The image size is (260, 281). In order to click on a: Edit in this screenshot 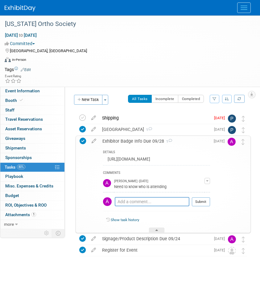, I will do `click(26, 70)`.